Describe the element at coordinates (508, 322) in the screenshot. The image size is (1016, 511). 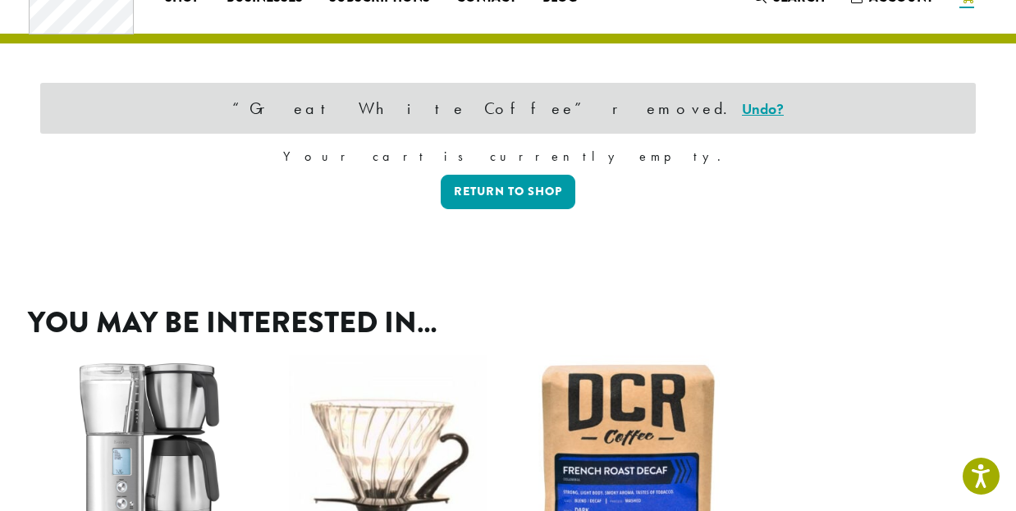
I see `h2: You may be interested in…` at that location.